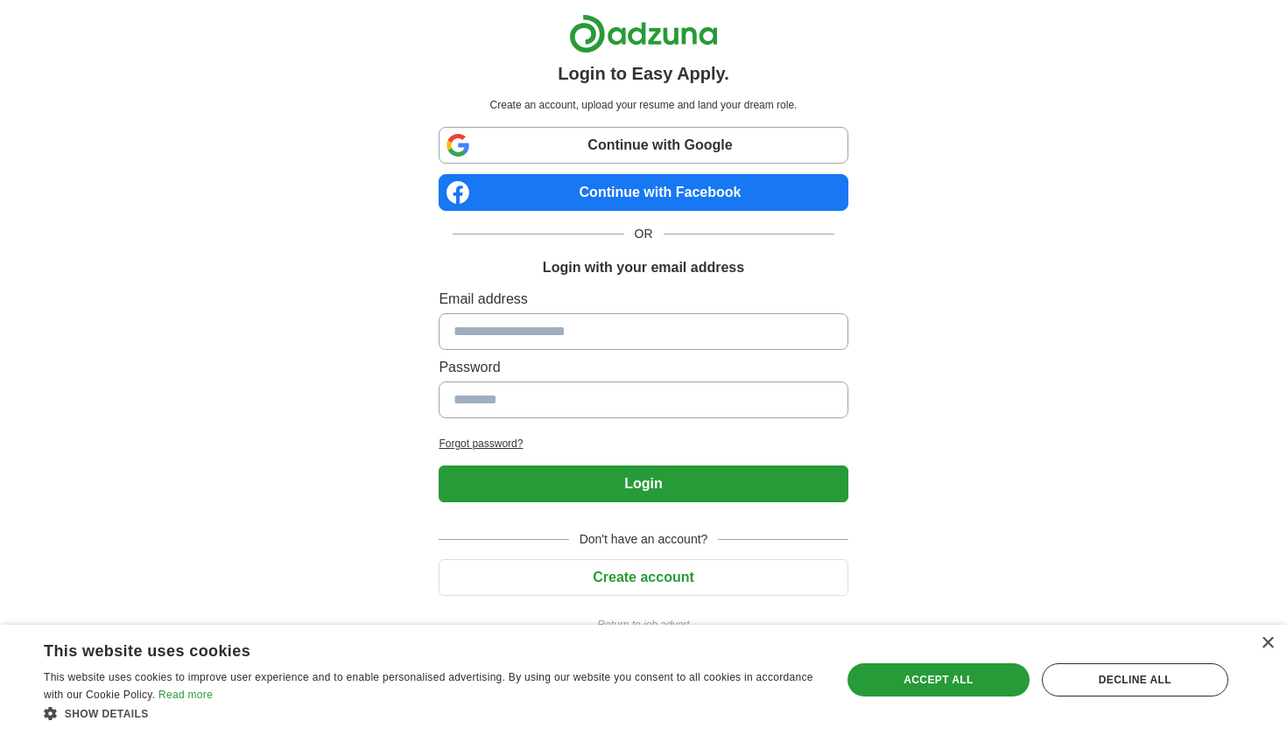  Describe the element at coordinates (643, 625) in the screenshot. I see `a: Return to job advert` at that location.